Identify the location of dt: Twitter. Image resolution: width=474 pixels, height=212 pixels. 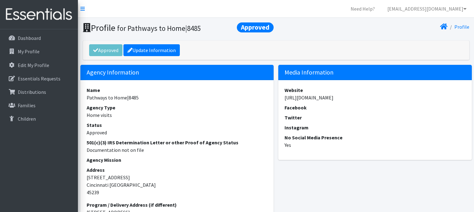
(375, 117).